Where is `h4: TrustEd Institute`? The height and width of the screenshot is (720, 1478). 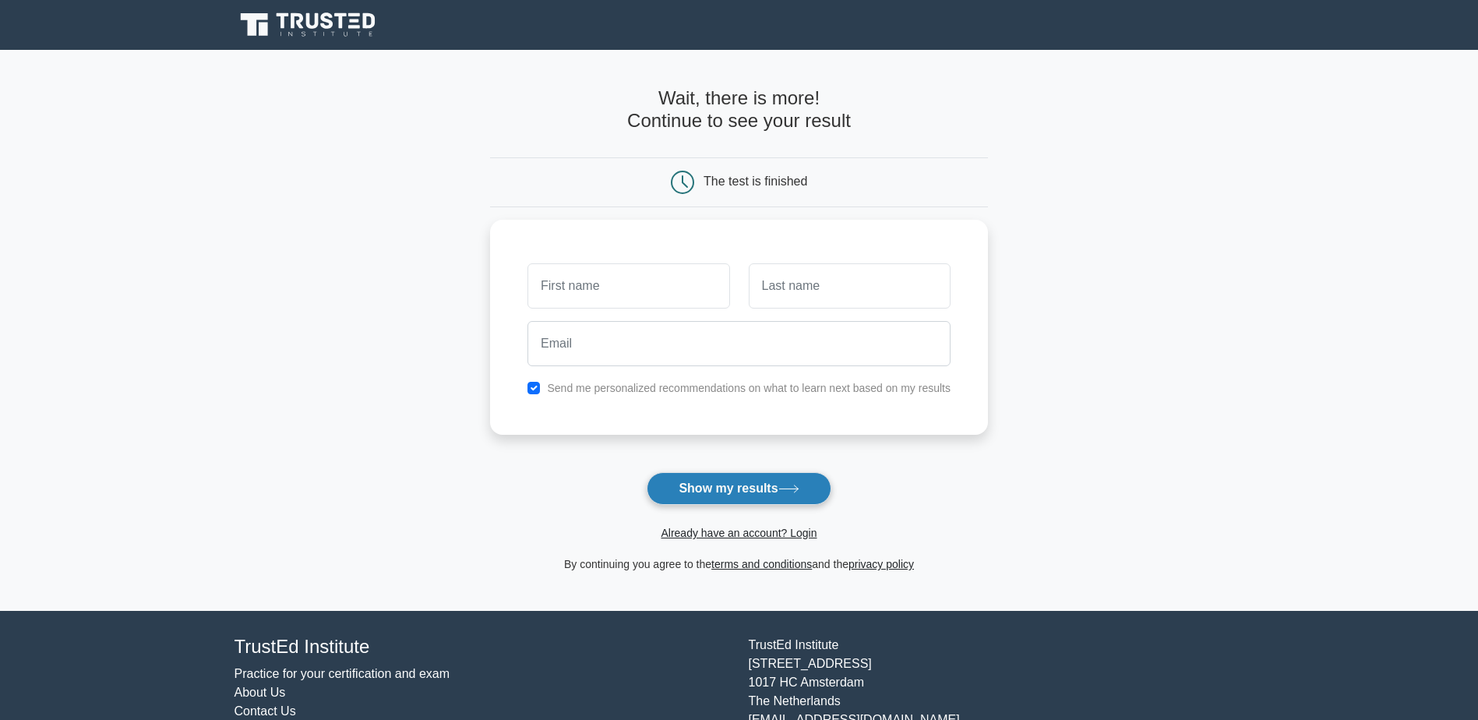 h4: TrustEd Institute is located at coordinates (482, 647).